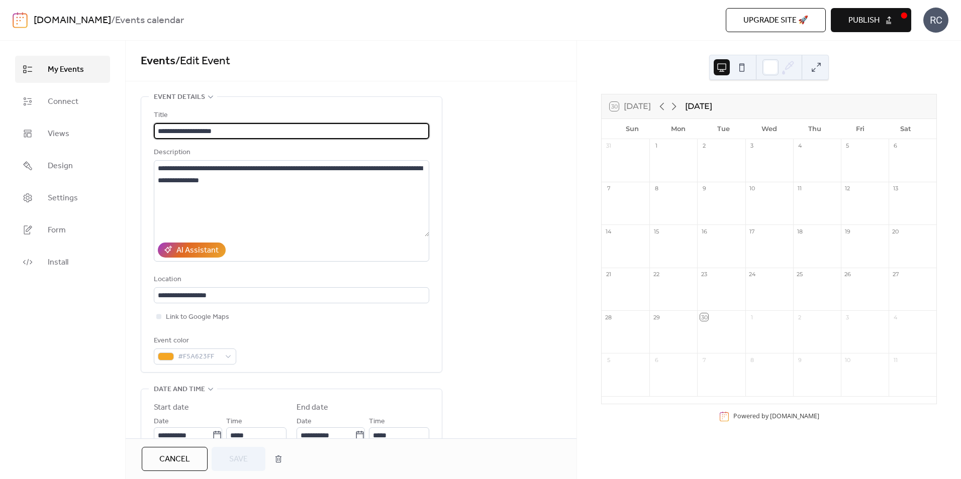 This screenshot has width=961, height=479. I want to click on div: Event color, so click(194, 341).